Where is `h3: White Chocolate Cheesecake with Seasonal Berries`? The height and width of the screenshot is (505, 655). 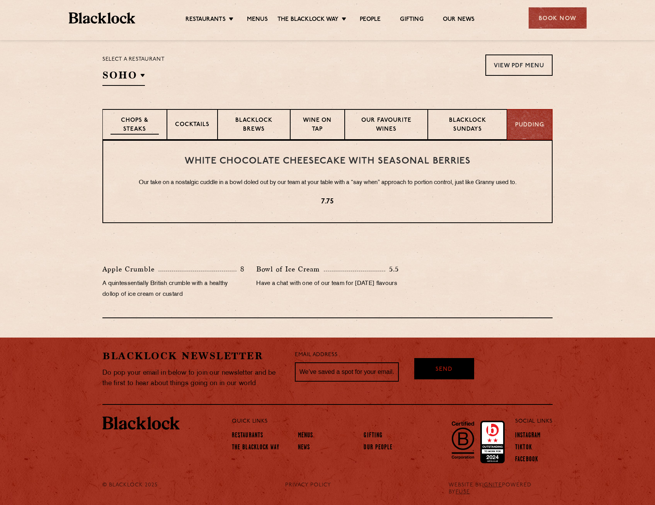
h3: White Chocolate Cheesecake with Seasonal Berries is located at coordinates (328, 161).